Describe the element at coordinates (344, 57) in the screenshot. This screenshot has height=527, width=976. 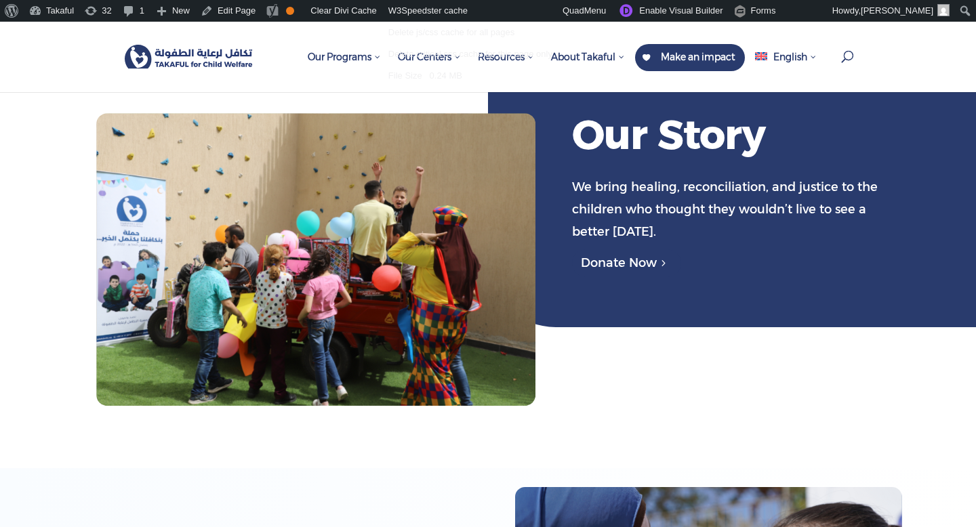
I see `span: Our Programs` at that location.